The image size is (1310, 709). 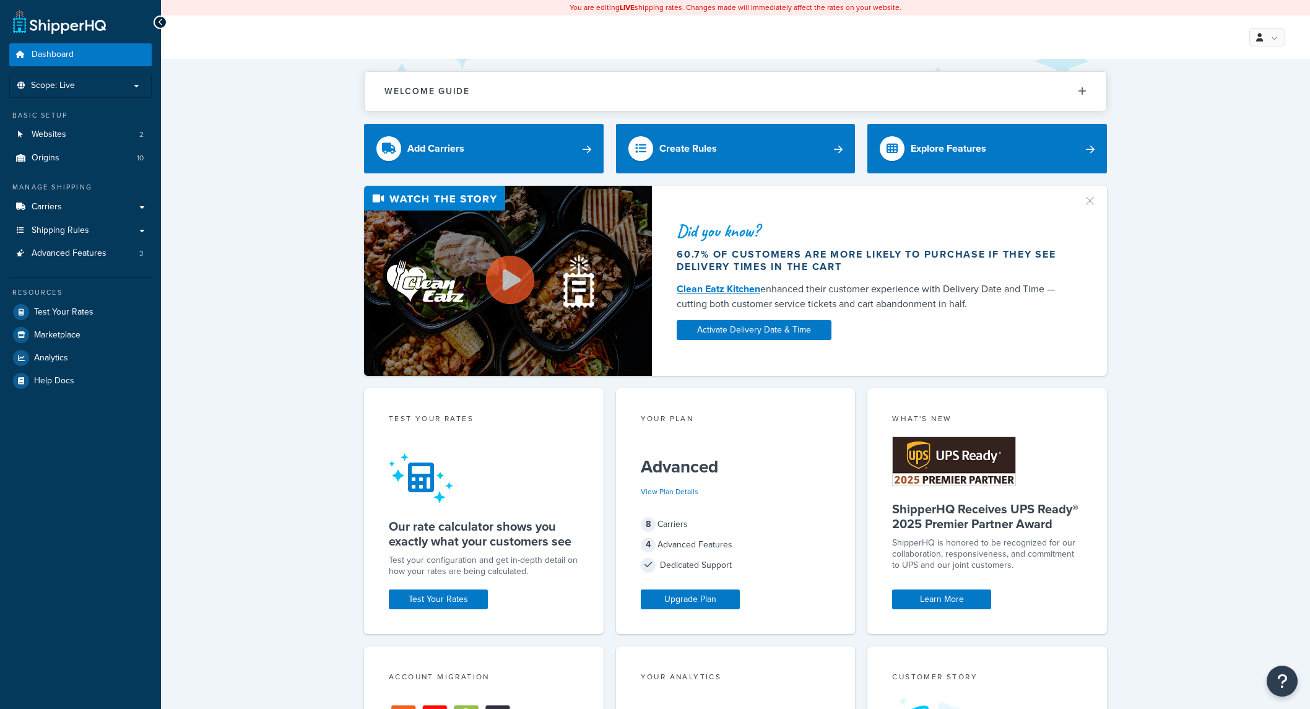 I want to click on span: Help Docs, so click(x=54, y=381).